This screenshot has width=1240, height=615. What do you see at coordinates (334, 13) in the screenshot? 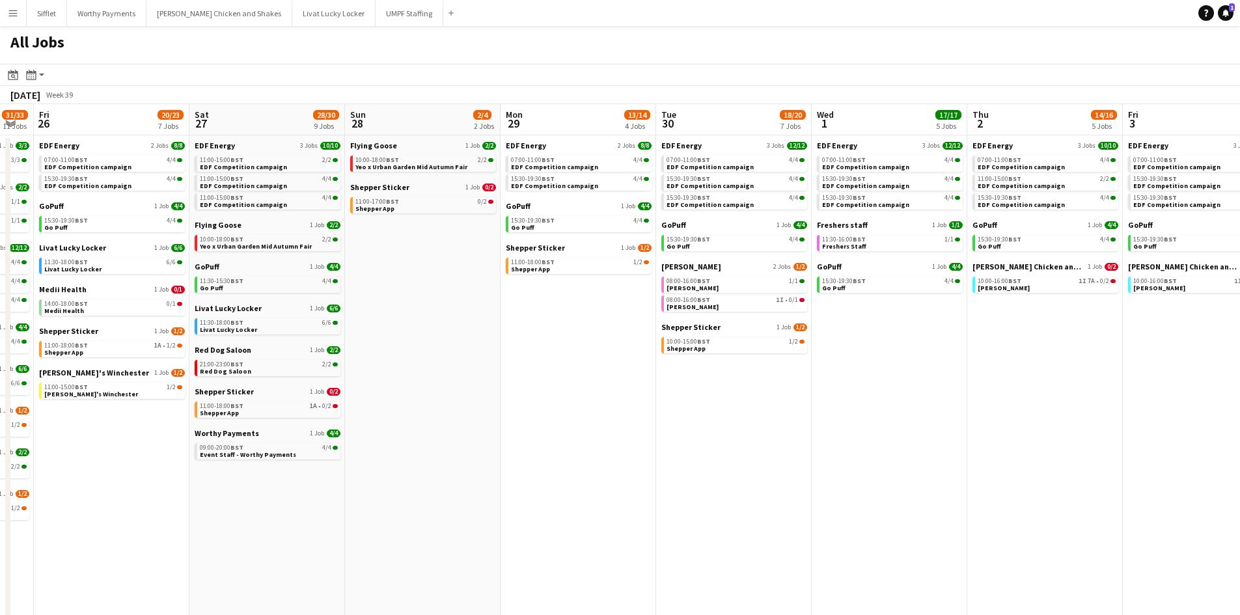
I see `button: Livat Lucky Locker` at bounding box center [334, 13].